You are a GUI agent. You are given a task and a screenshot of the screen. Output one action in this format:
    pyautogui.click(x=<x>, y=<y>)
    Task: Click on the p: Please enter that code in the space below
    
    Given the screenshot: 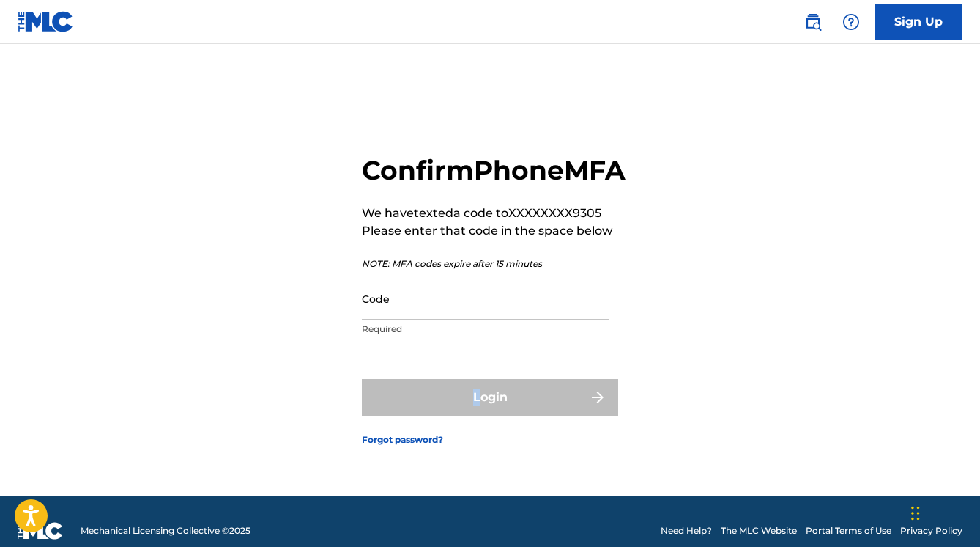 What is the action you would take?
    pyautogui.click(x=494, y=231)
    